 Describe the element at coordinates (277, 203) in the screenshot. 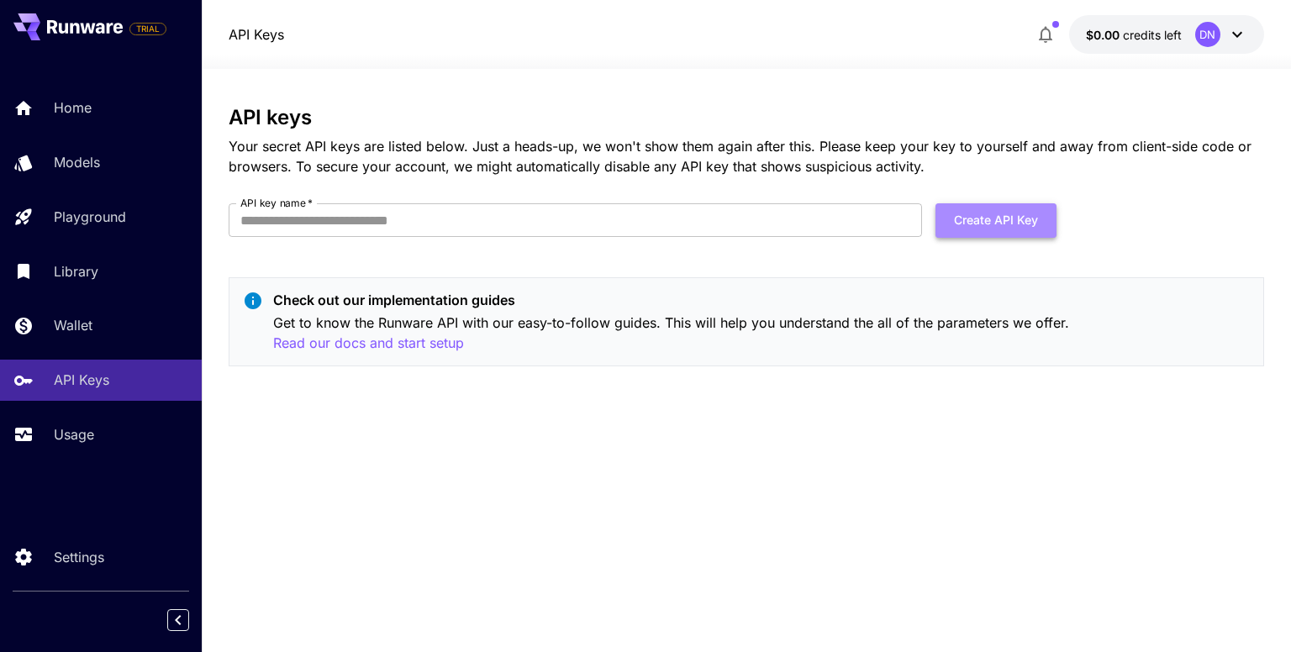

I see `label: API key name` at that location.